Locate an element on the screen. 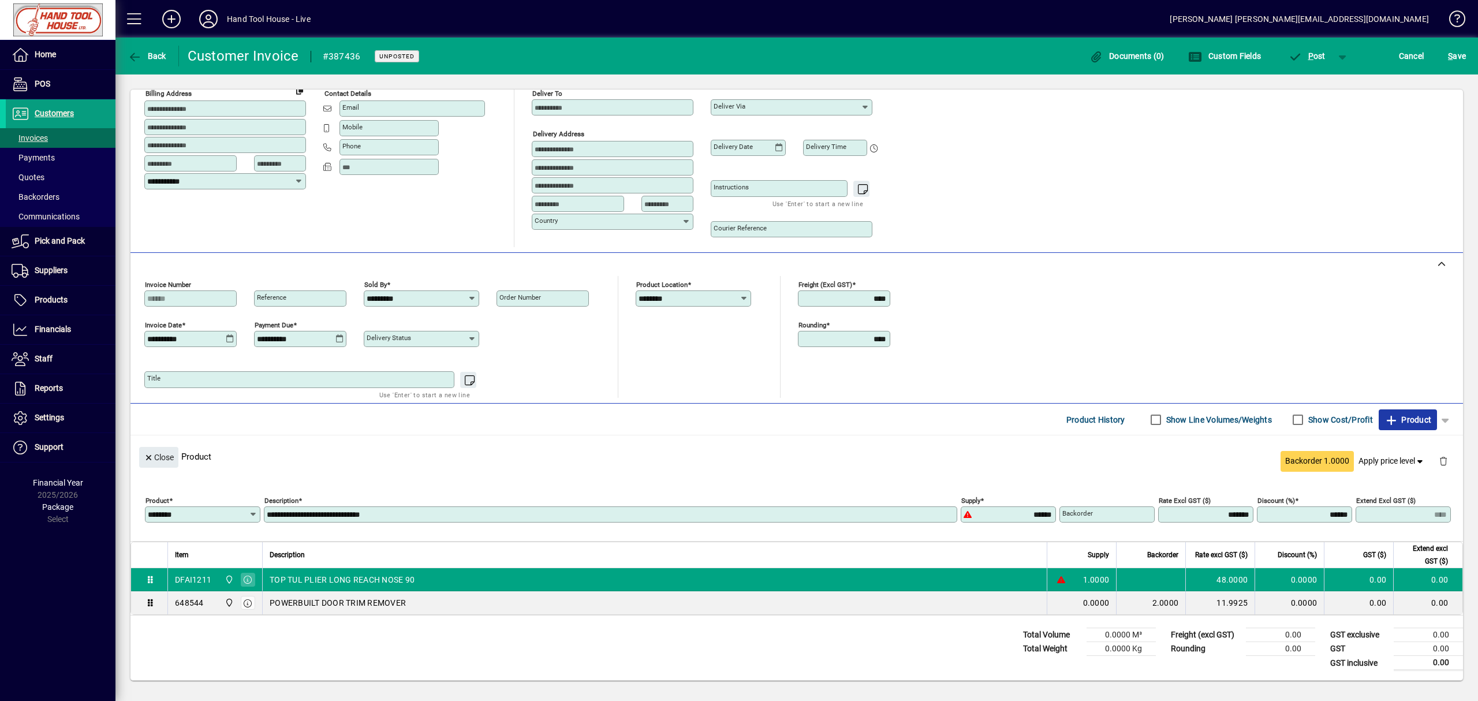  span: Cancel is located at coordinates (1412, 56).